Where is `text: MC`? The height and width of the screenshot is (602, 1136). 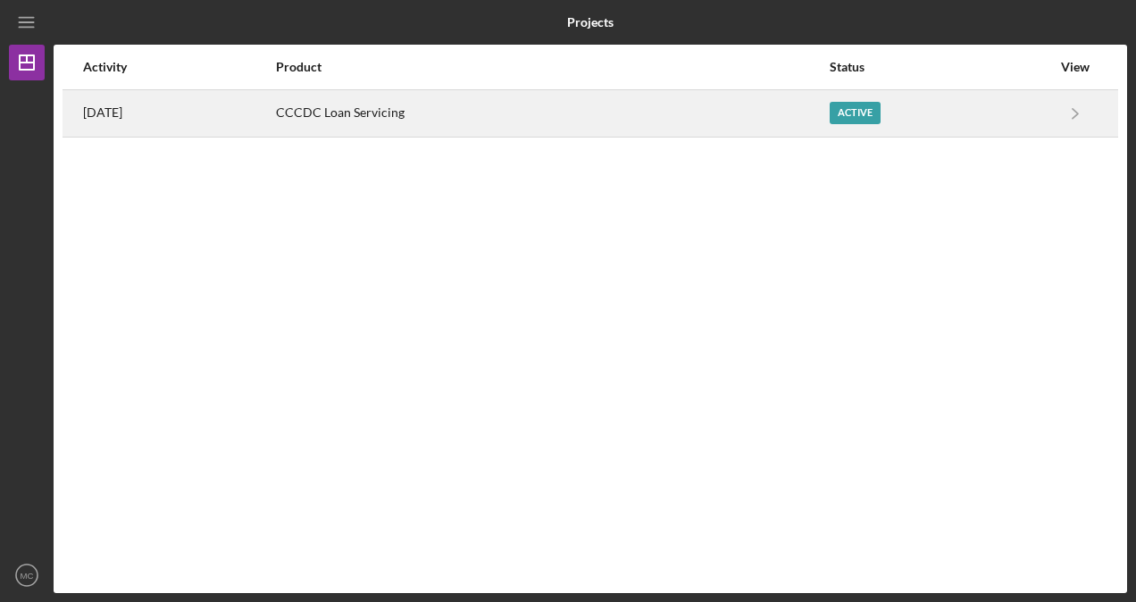
text: MC is located at coordinates (27, 575).